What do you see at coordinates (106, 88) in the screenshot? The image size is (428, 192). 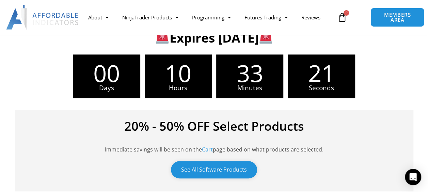 I see `span: Days` at bounding box center [106, 88].